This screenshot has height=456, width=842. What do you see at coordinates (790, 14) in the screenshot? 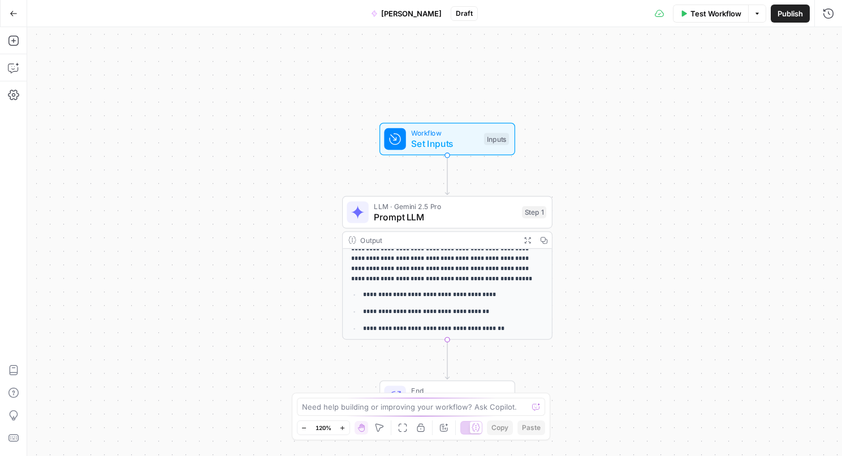
I see `span: Publish` at bounding box center [790, 14].